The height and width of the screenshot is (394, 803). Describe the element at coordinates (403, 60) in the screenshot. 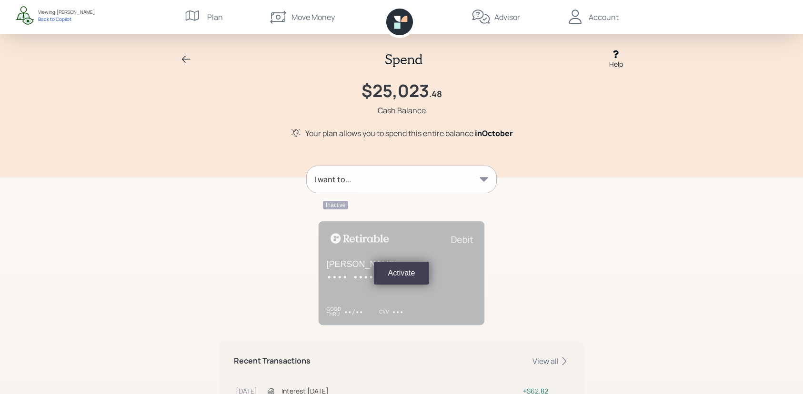

I see `h2: Spend` at that location.